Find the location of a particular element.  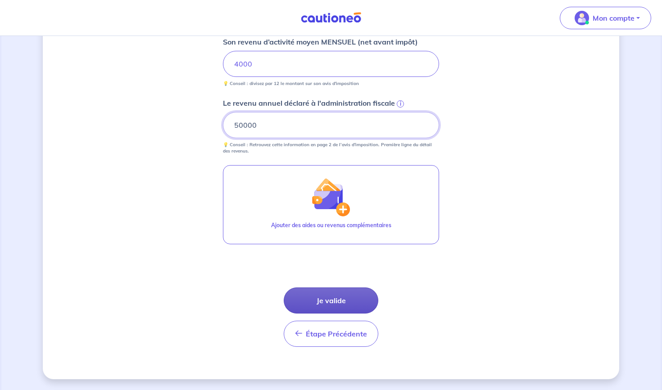

button: illu_account_valid_menu.svgMon compte is located at coordinates (605, 18).